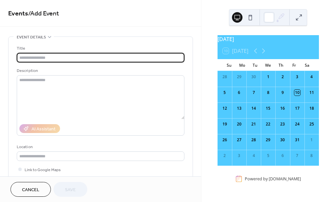  What do you see at coordinates (283, 93) in the screenshot?
I see `div: 9` at bounding box center [283, 93].